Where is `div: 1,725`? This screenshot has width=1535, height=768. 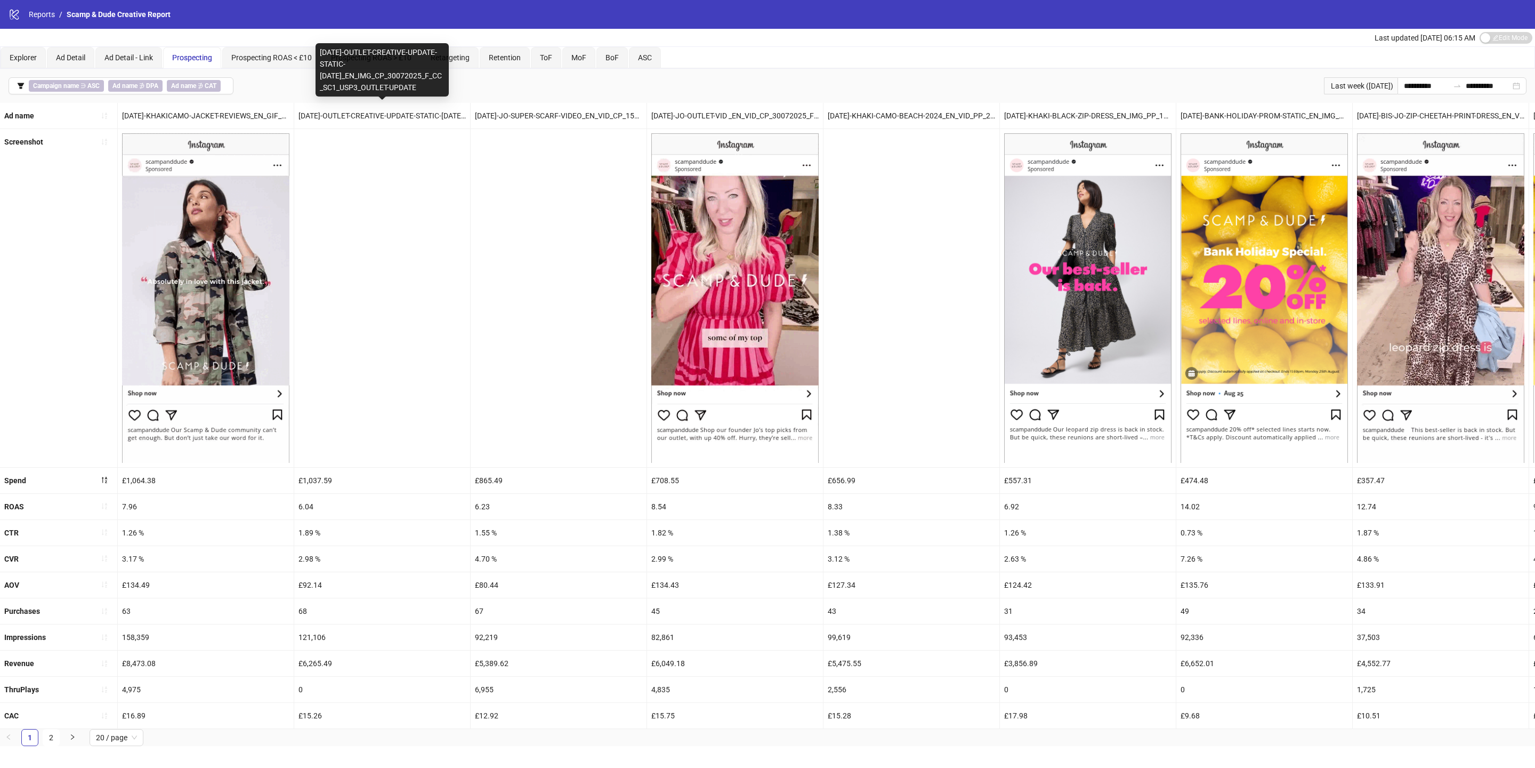 div: 1,725 is located at coordinates (1441, 689).